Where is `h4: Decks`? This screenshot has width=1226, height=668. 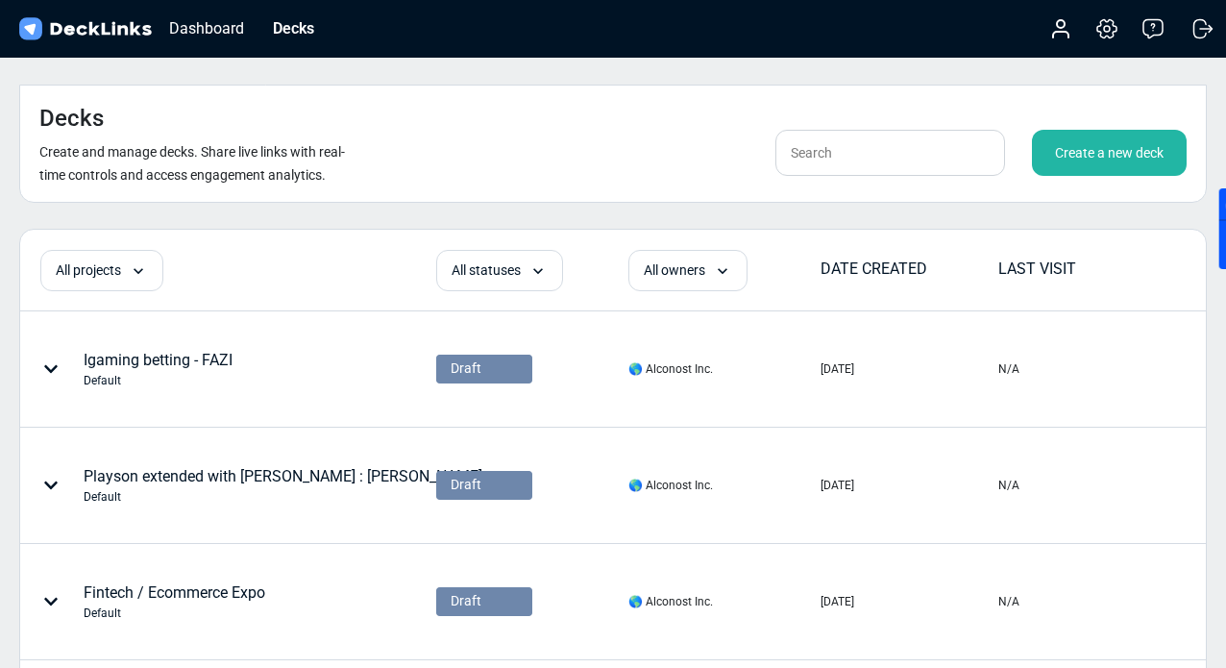
h4: Decks is located at coordinates (71, 118).